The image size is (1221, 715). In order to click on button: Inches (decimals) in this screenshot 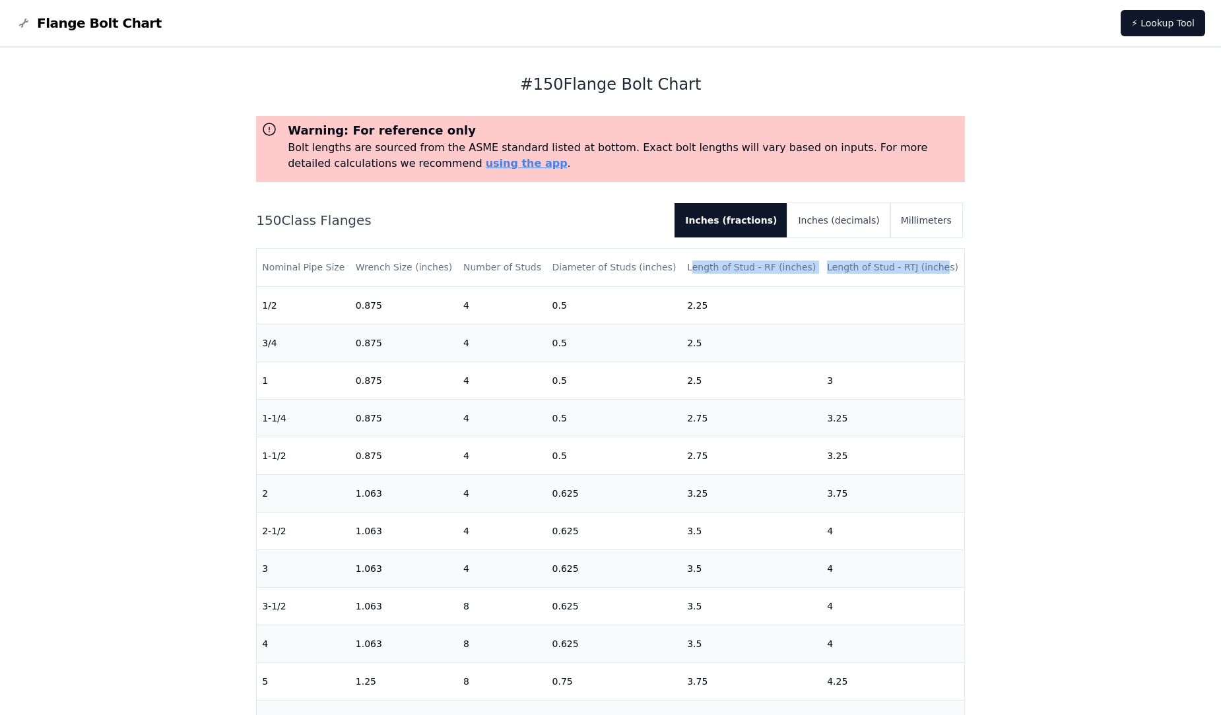, I will do `click(838, 220)`.